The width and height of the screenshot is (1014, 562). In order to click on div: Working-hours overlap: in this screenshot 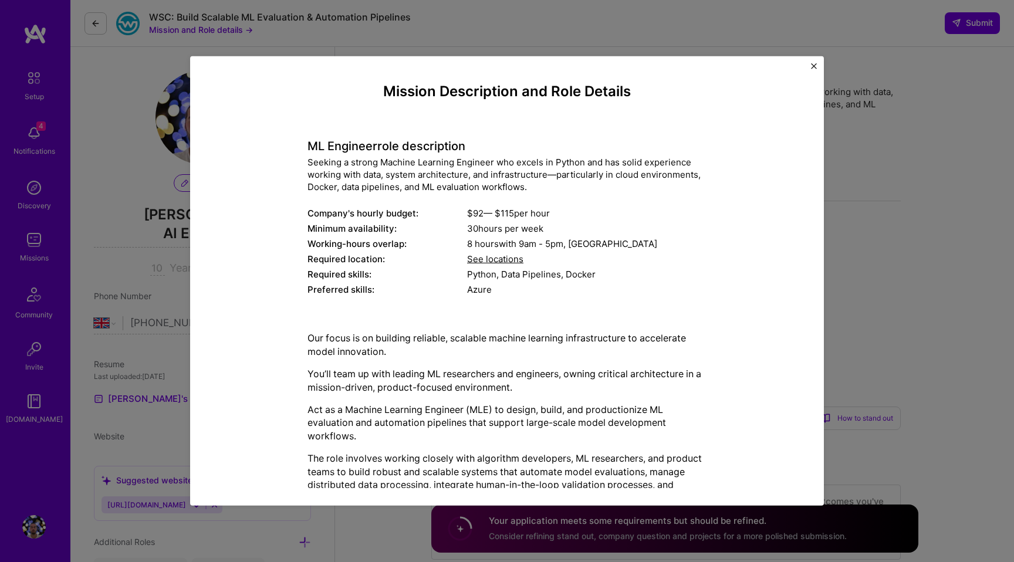, I will do `click(387, 244)`.